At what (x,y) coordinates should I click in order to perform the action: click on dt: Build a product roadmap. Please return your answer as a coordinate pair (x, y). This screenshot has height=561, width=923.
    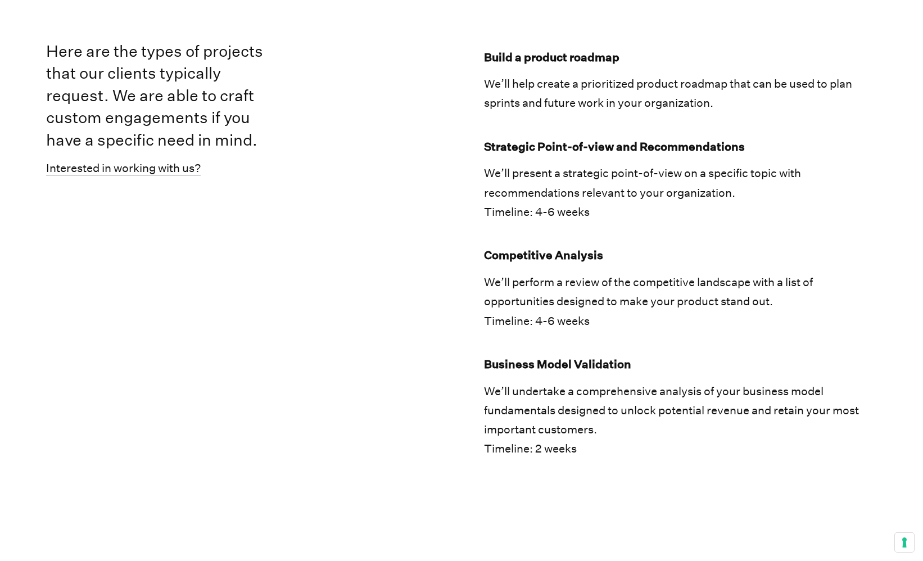
    Looking at the image, I should click on (680, 57).